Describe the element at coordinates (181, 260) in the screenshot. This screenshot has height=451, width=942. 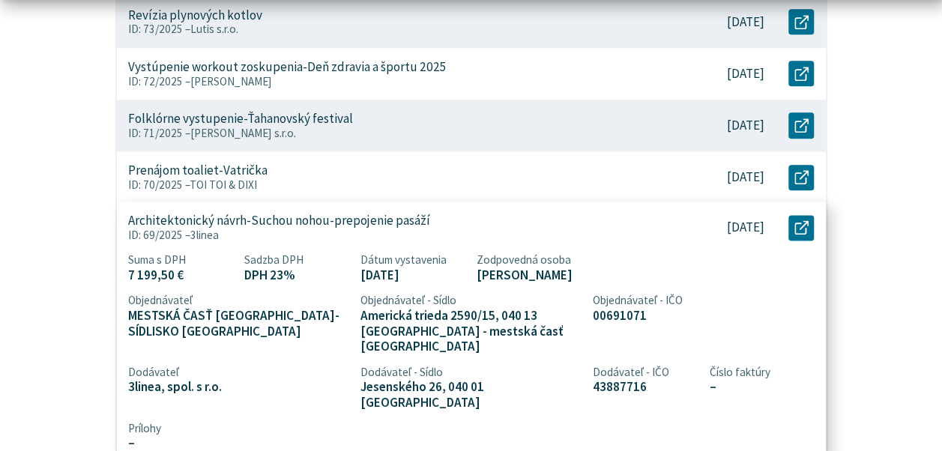
I see `span: Suma s DPH` at that location.